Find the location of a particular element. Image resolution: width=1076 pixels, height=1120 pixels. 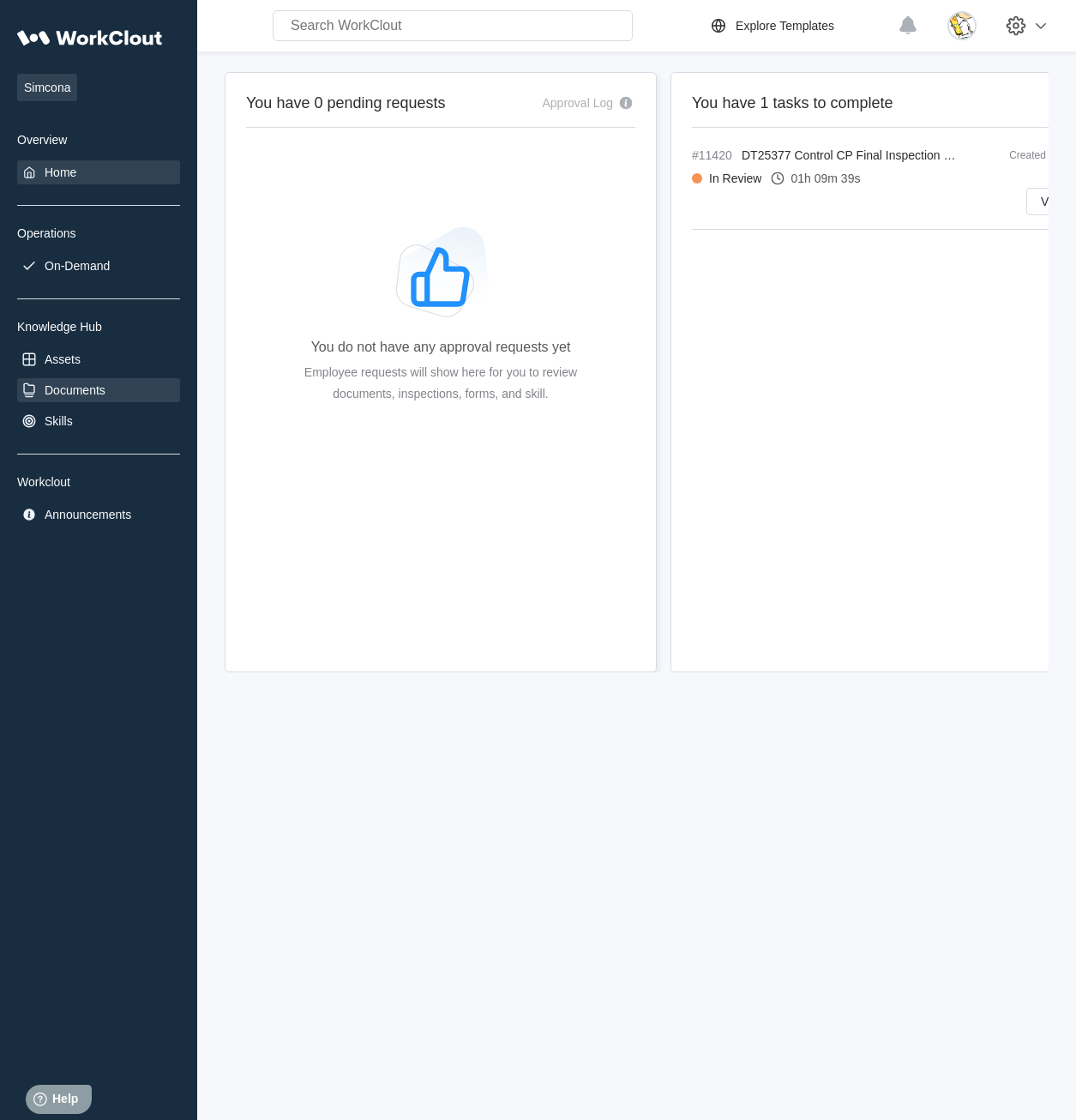

span: View is located at coordinates (1054, 202).